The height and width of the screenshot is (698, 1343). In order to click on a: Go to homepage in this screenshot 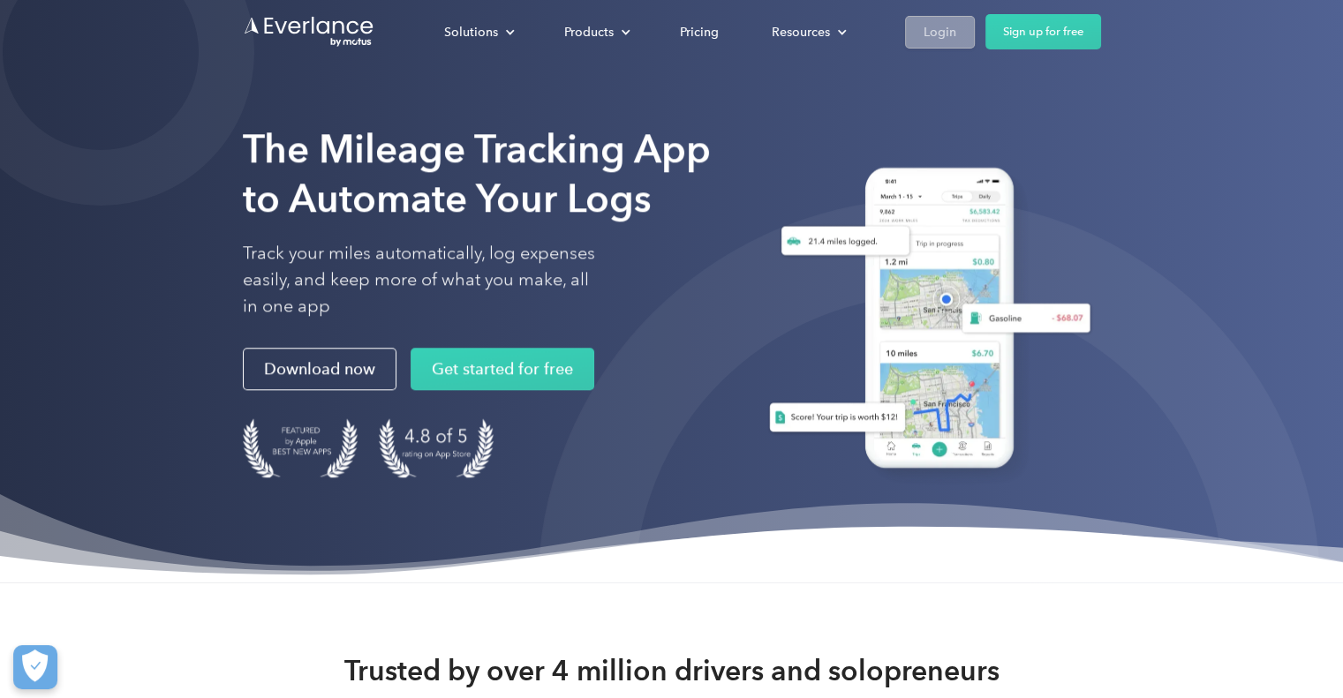, I will do `click(309, 32)`.